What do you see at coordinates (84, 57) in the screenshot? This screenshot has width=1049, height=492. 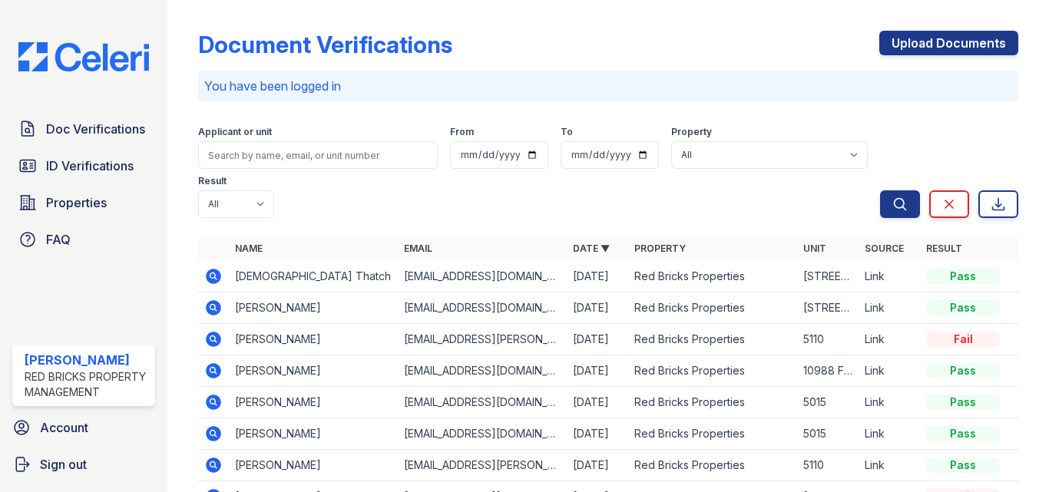 I see `img: CE_Logo_Blue-a8612792a0a2168367f1c8372b55b34899dd931a85d93a1a3d3e32e68fde9ad4.png` at bounding box center [84, 57].